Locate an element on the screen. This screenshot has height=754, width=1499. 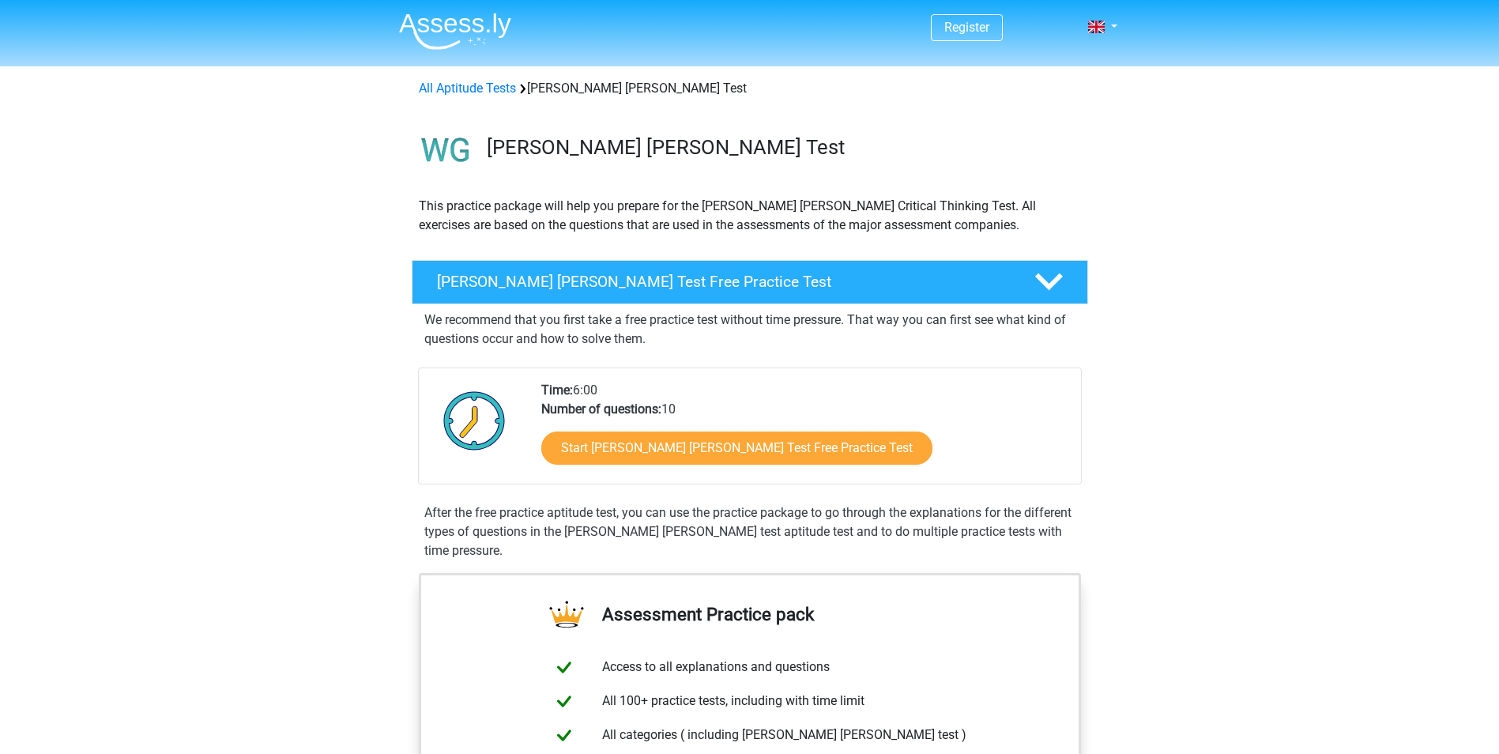
img: watson glaser test is located at coordinates (446, 150).